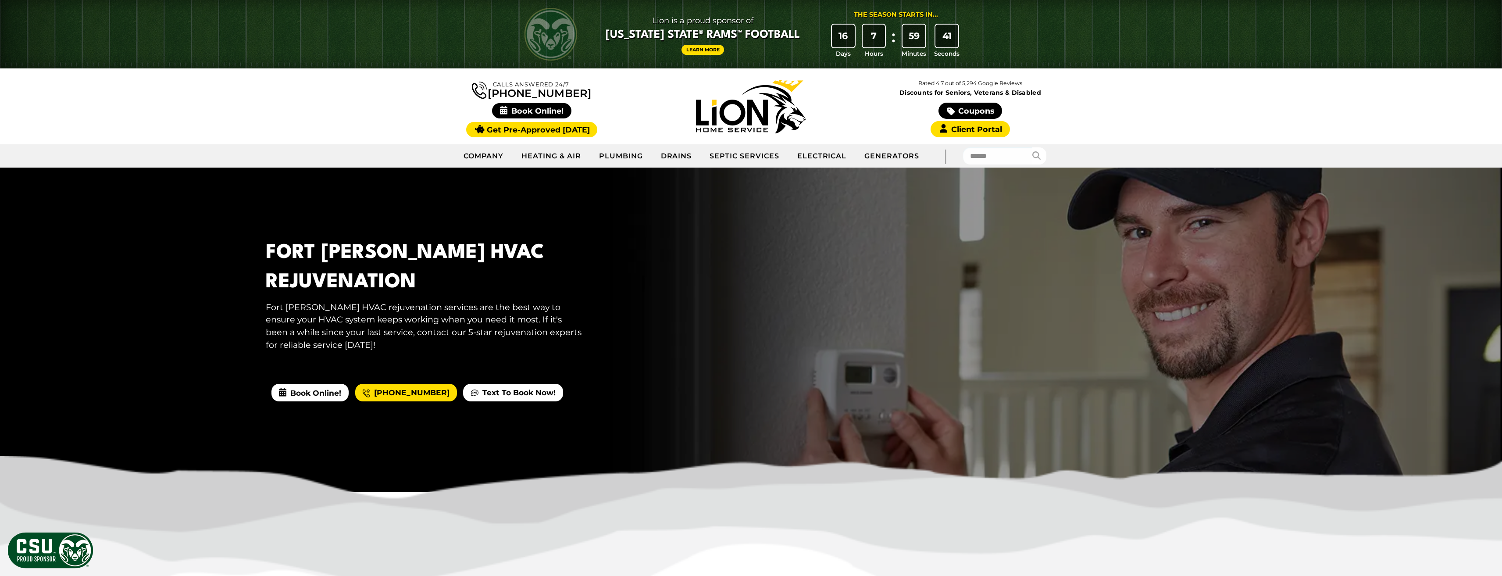 This screenshot has width=1502, height=576. I want to click on div: 41, so click(947, 36).